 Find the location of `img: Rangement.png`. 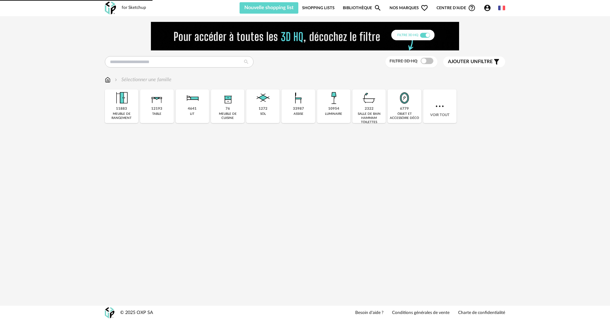

img: Rangement.png is located at coordinates (228, 98).